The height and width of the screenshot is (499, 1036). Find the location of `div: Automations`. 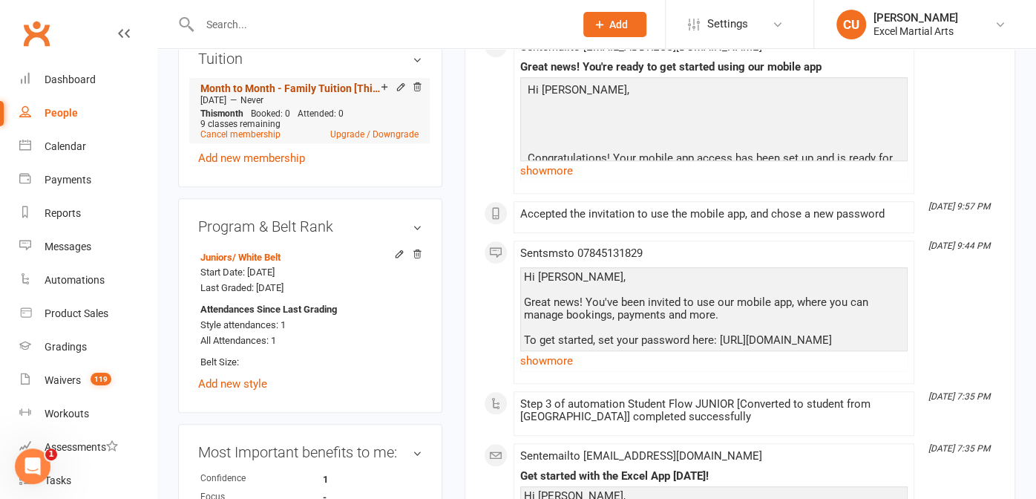

div: Automations is located at coordinates (74, 280).